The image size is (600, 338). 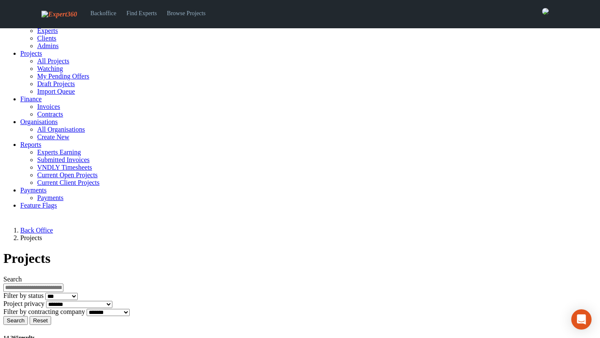 I want to click on a: Invoices, so click(x=49, y=106).